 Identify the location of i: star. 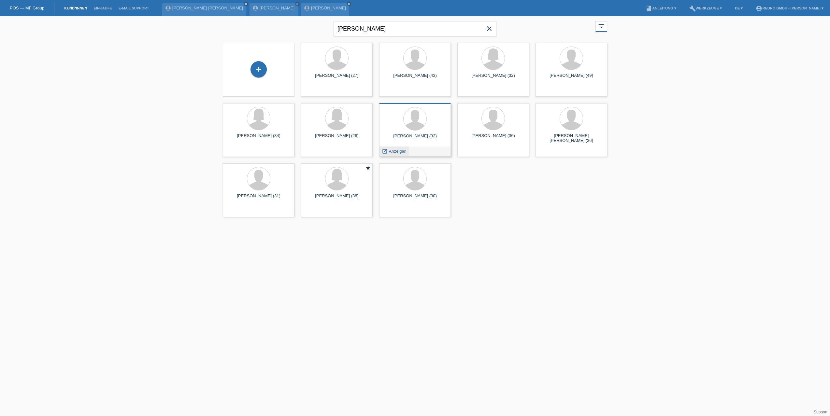
(368, 168).